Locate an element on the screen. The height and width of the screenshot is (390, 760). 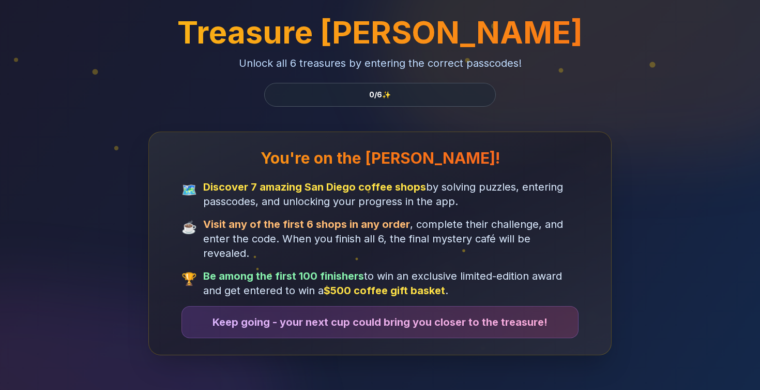
strong: Discover 7 amazing San Diego coffee shops is located at coordinates (315, 187).